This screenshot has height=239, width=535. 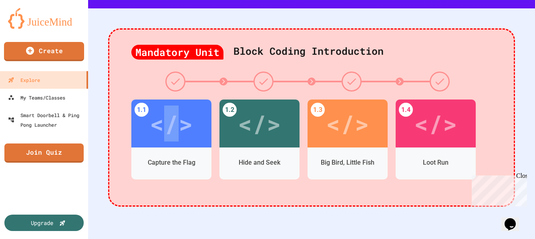 I want to click on div: 1.1, so click(x=141, y=110).